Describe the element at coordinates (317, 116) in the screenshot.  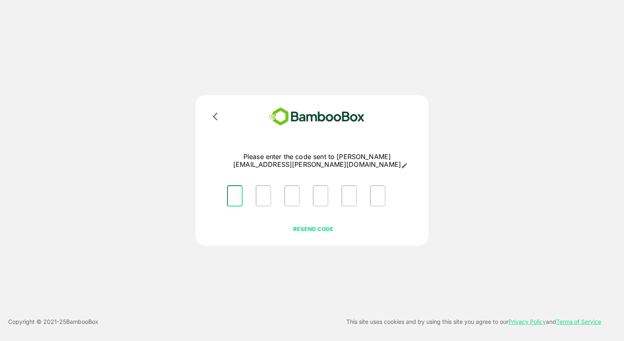
I see `img: bamboobox` at that location.